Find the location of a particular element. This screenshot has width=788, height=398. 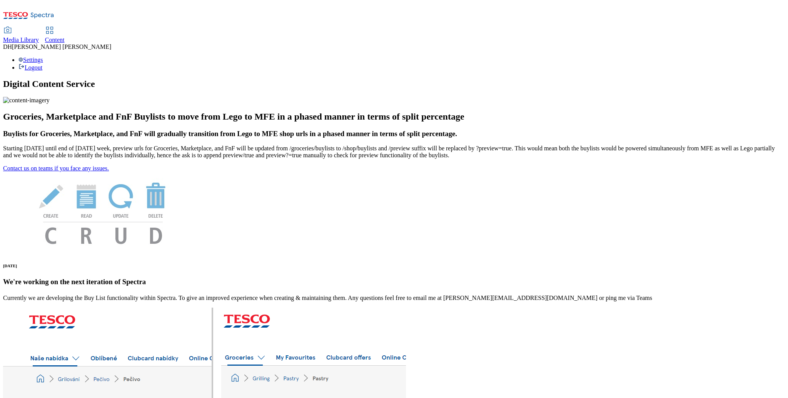

a: Logout is located at coordinates (30, 67).